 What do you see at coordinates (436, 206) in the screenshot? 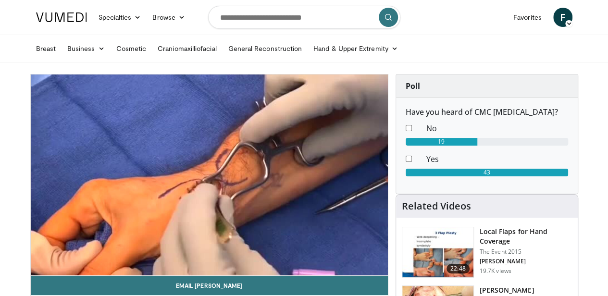
I see `h4: Related Videos` at bounding box center [436, 206].